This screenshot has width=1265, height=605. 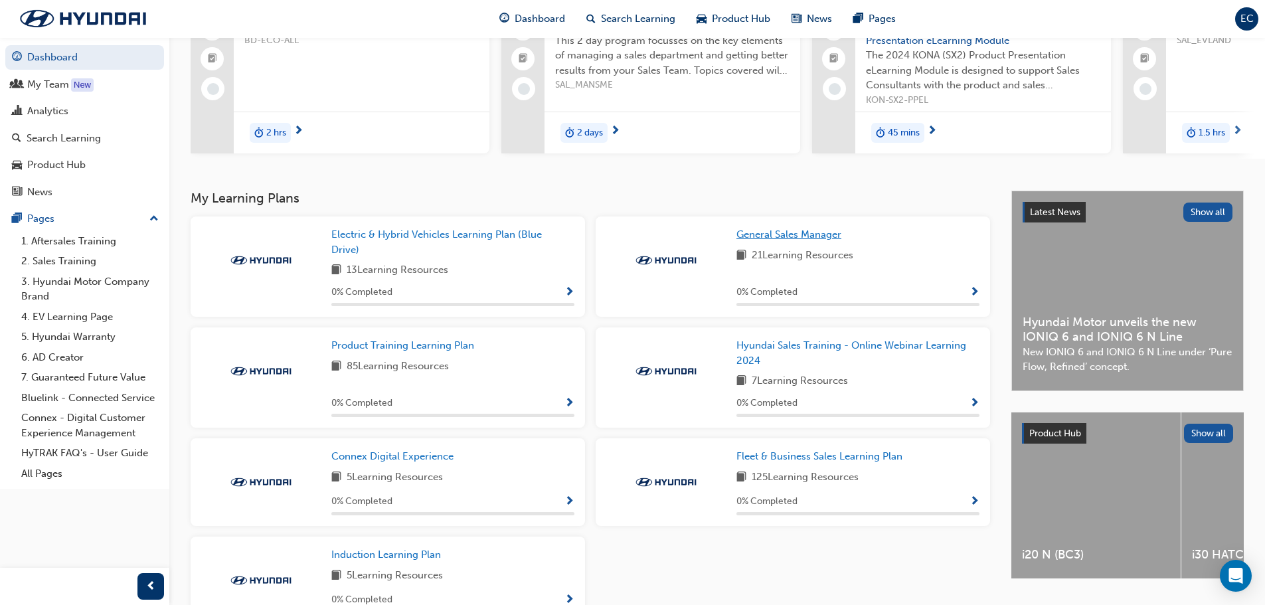 What do you see at coordinates (1095, 495) in the screenshot?
I see `a: i20 N (BC3)` at bounding box center [1095, 495].